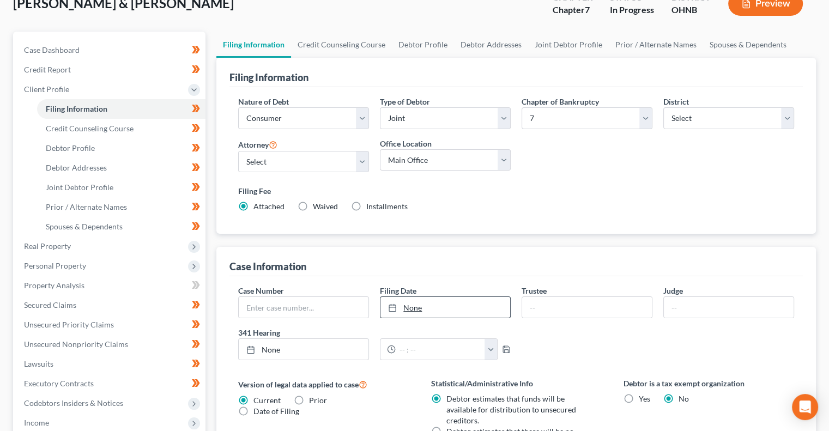 The width and height of the screenshot is (829, 431). Describe the element at coordinates (76, 344) in the screenshot. I see `span: Unsecured Nonpriority Claims` at that location.